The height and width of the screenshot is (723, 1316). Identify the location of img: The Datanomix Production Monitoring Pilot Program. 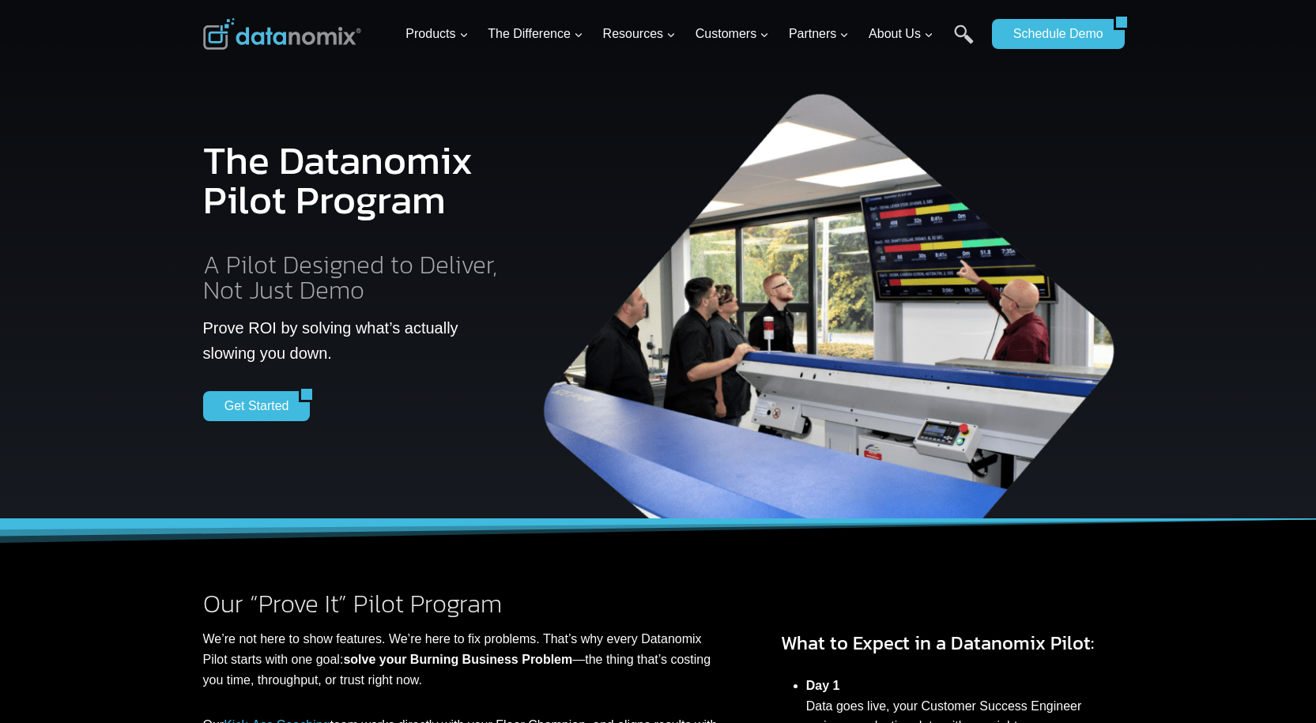
(830, 299).